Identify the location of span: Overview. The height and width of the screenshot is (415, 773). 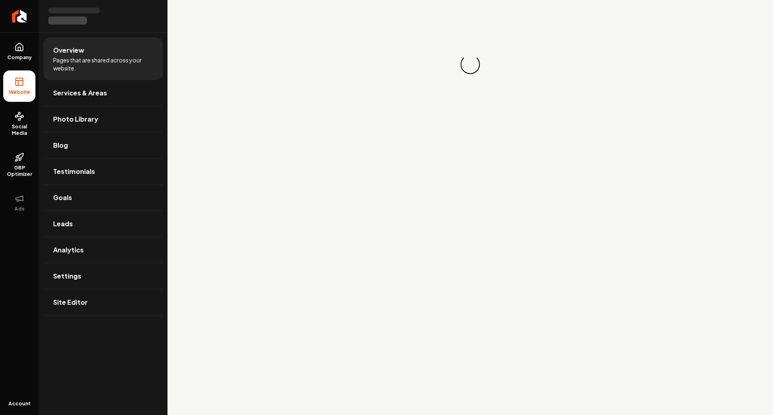
(68, 50).